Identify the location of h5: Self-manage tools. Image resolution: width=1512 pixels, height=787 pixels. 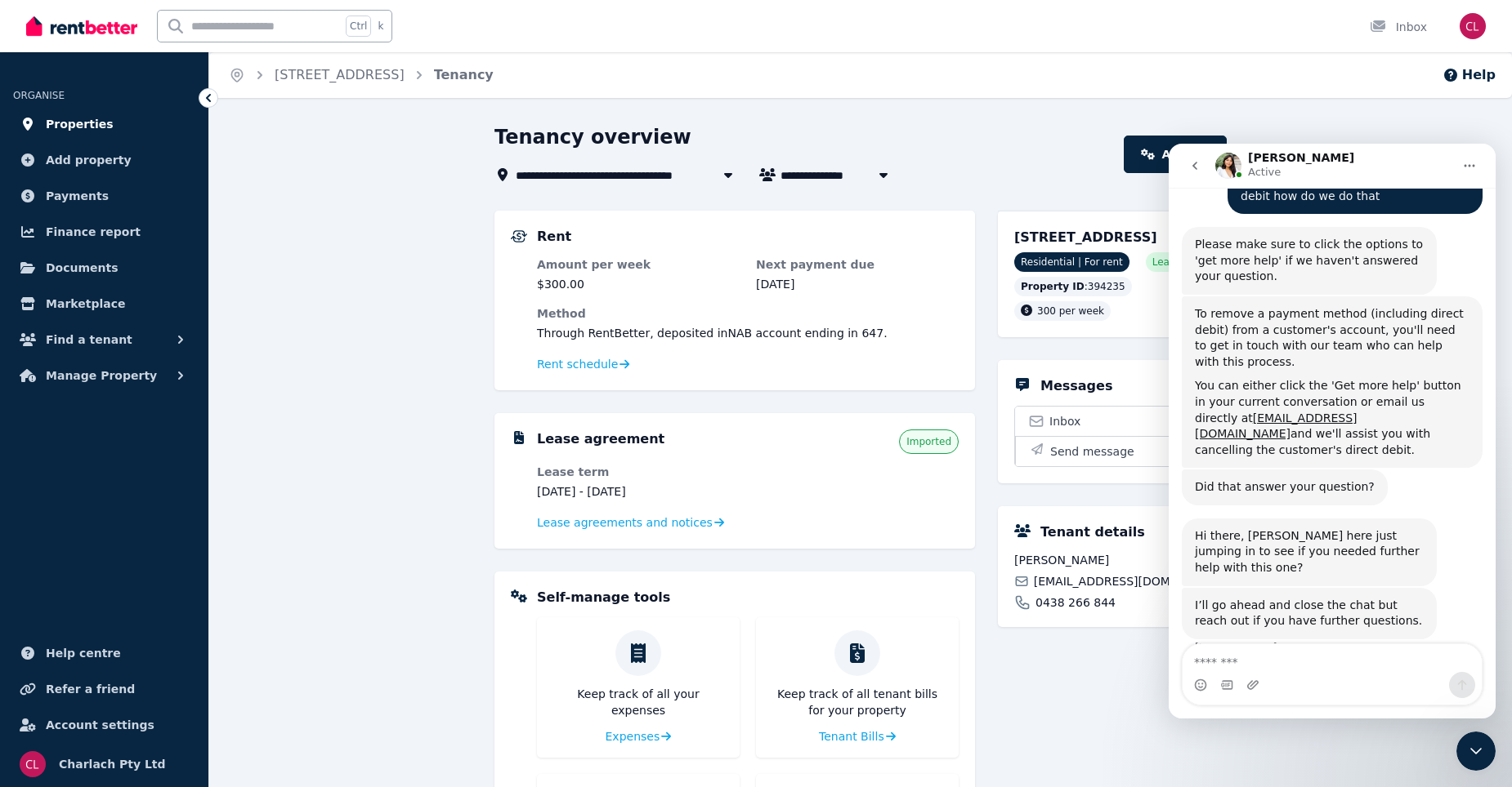
(603, 597).